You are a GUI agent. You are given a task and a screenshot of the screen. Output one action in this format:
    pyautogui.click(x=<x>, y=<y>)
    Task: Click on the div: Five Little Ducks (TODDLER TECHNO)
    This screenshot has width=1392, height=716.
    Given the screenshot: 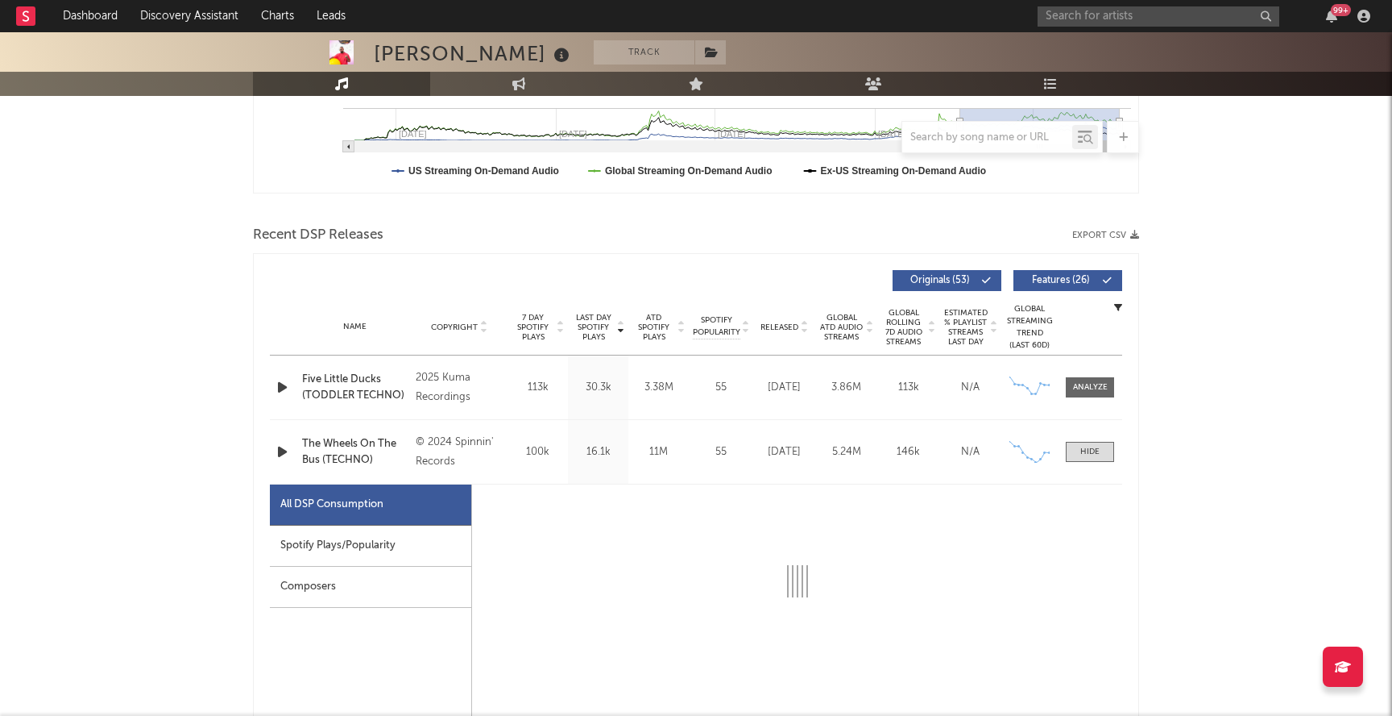 What is the action you would take?
    pyautogui.click(x=355, y=387)
    